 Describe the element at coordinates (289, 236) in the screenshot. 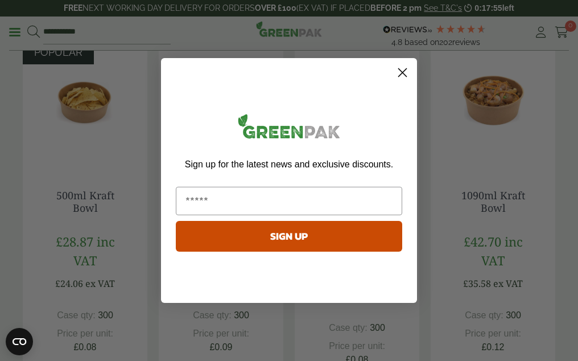

I see `button: SIGN UP` at that location.